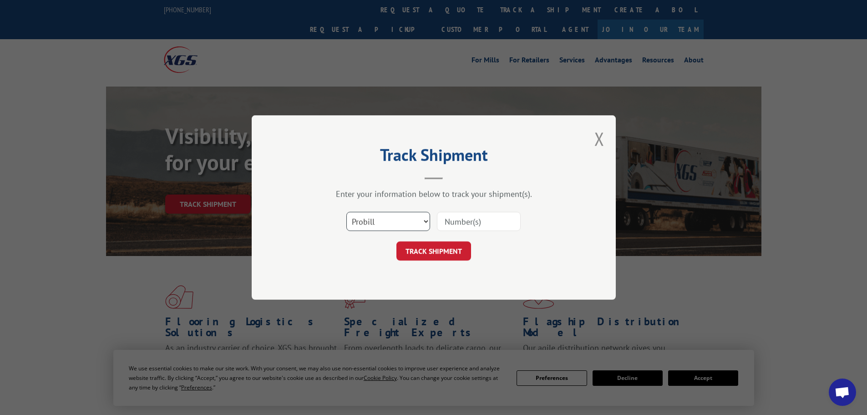 Image resolution: width=867 pixels, height=415 pixels. What do you see at coordinates (599, 138) in the screenshot?
I see `button: Close modal` at bounding box center [599, 138].